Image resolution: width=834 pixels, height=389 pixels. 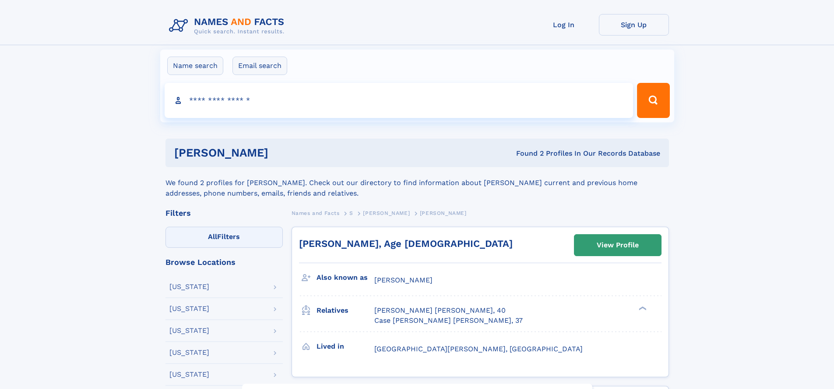 What do you see at coordinates (224, 213) in the screenshot?
I see `div: Filters` at bounding box center [224, 213].